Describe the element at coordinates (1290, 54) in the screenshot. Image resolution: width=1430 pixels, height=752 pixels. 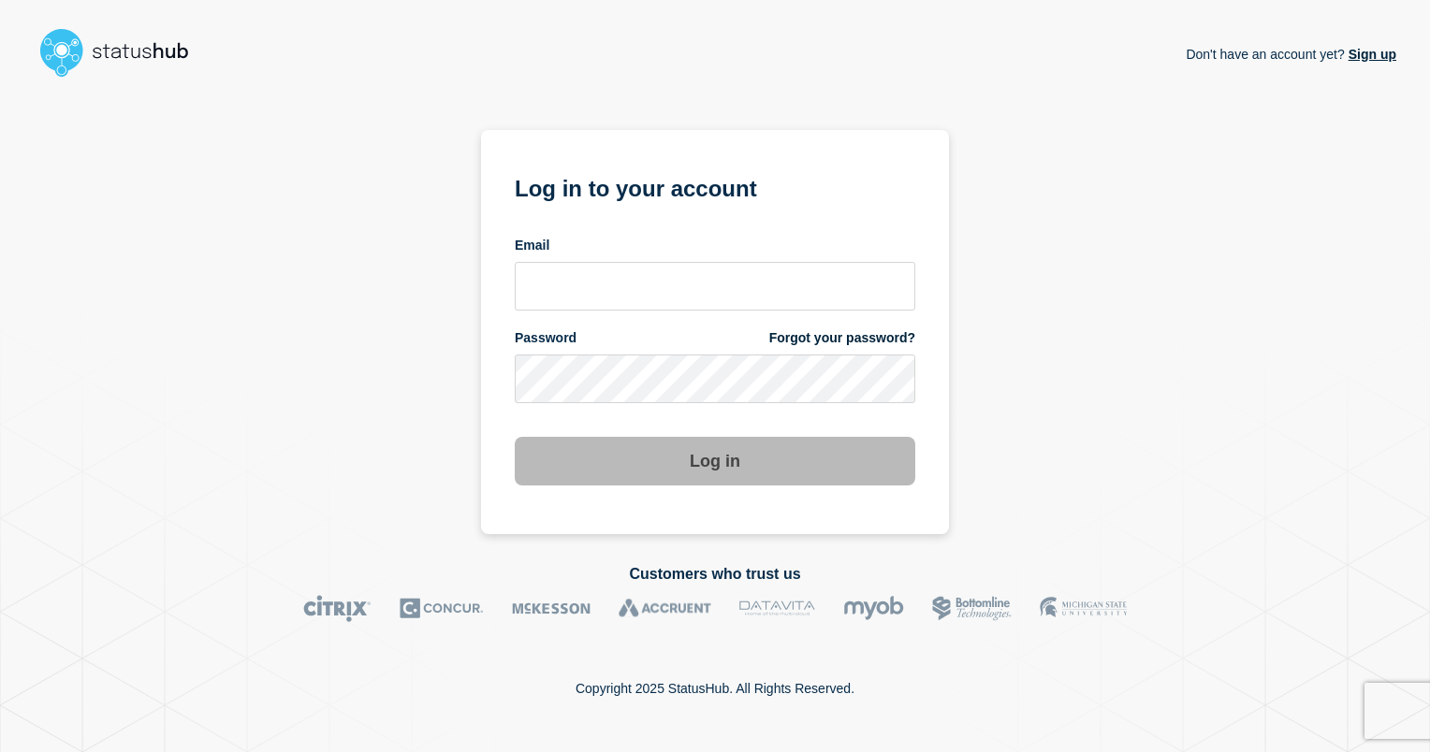
I see `p: Don't have an account yet?` at that location.